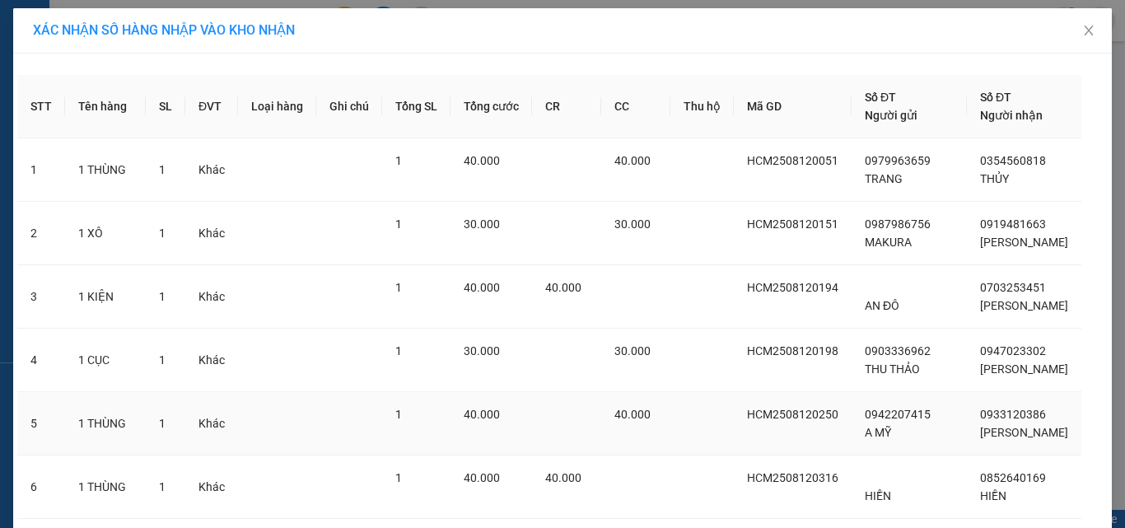 This screenshot has width=1125, height=528. Describe the element at coordinates (792, 106) in the screenshot. I see `th: Mã GD` at that location.